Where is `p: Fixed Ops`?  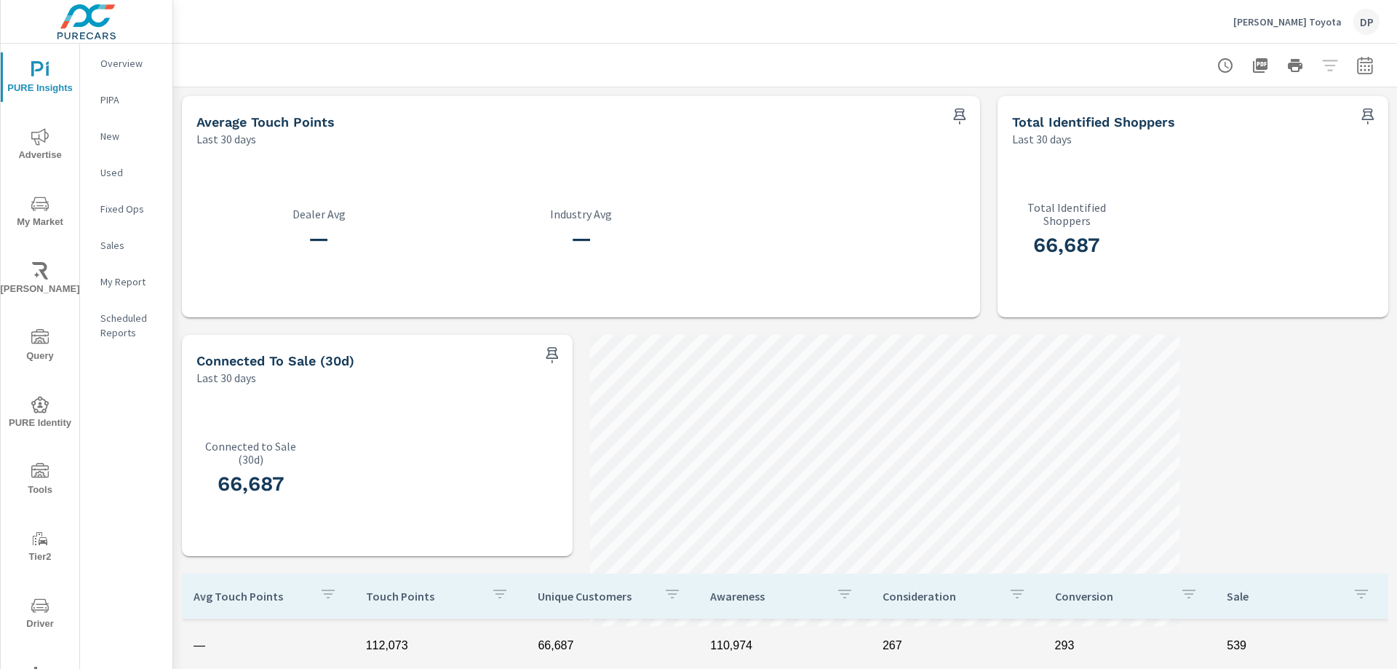
p: Fixed Ops is located at coordinates (130, 209).